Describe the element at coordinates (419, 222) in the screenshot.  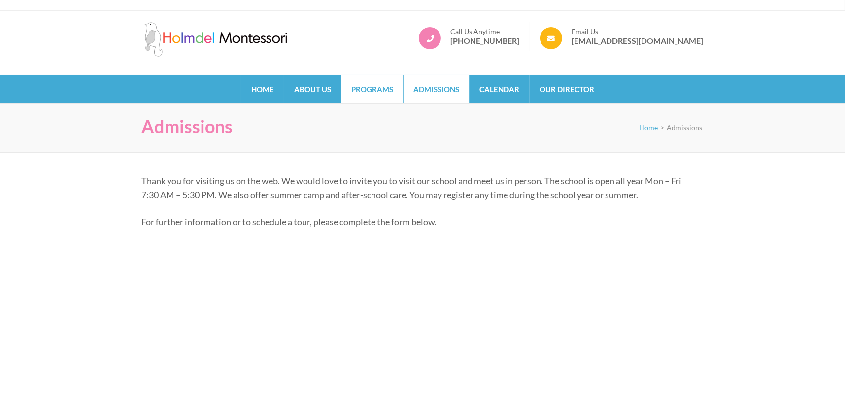
I see `p: For further information or to schedule a tour, please complete the form below.` at that location.